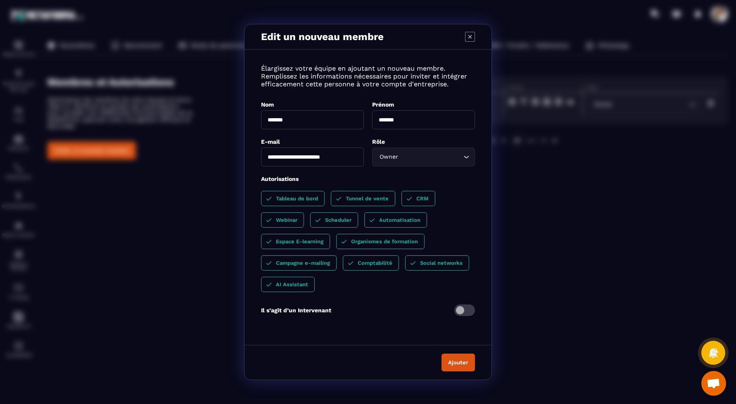 The image size is (736, 404). I want to click on p: Il s’agit d’un Intervenant, so click(296, 310).